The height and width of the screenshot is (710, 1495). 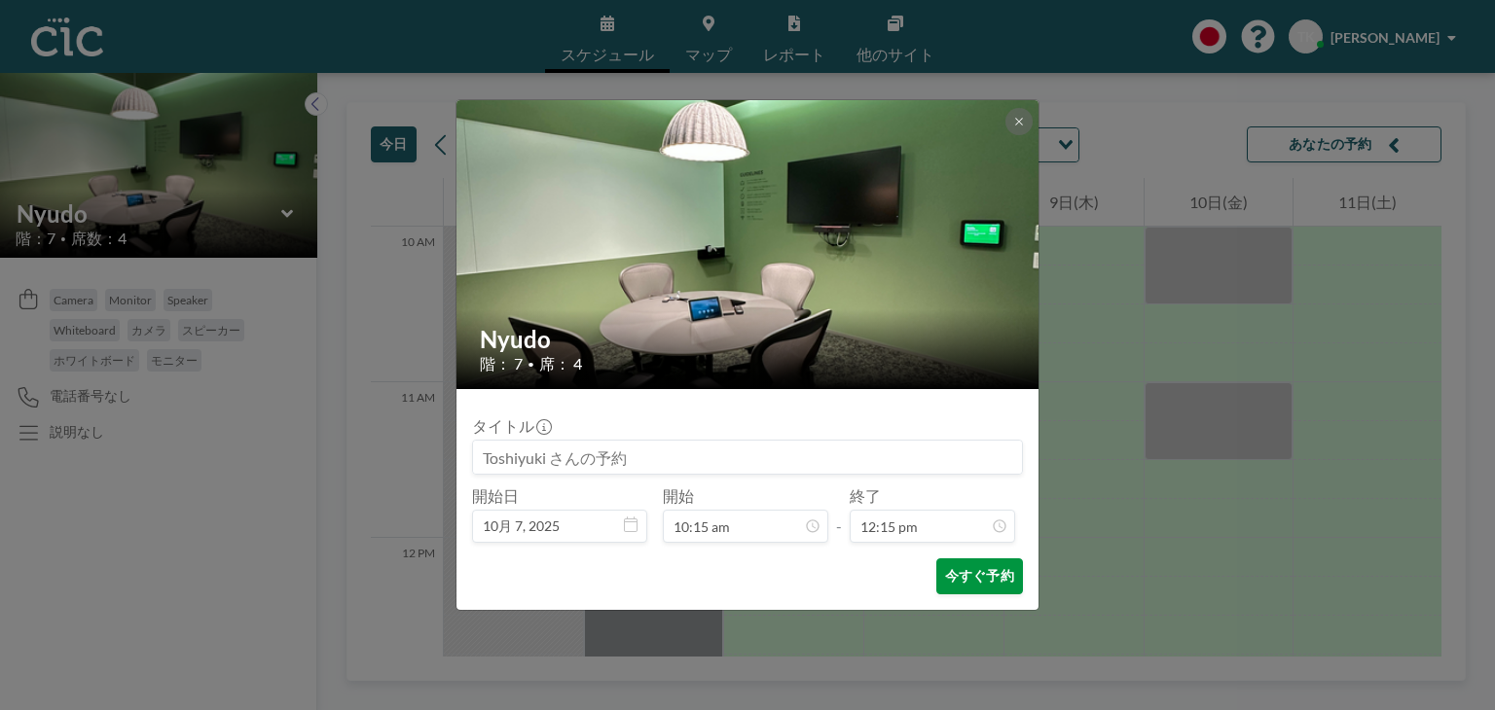 What do you see at coordinates (748, 340) in the screenshot?
I see `h2: Nyudo` at bounding box center [748, 340].